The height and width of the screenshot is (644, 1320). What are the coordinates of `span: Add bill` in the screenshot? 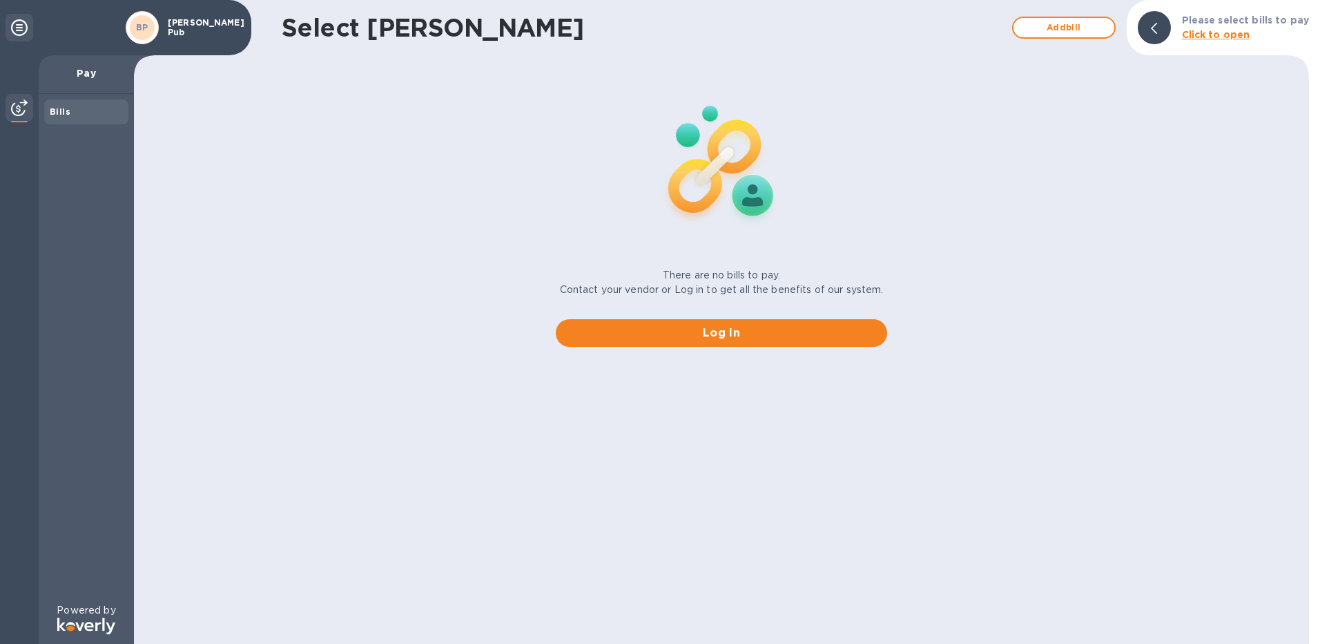 It's located at (1064, 28).